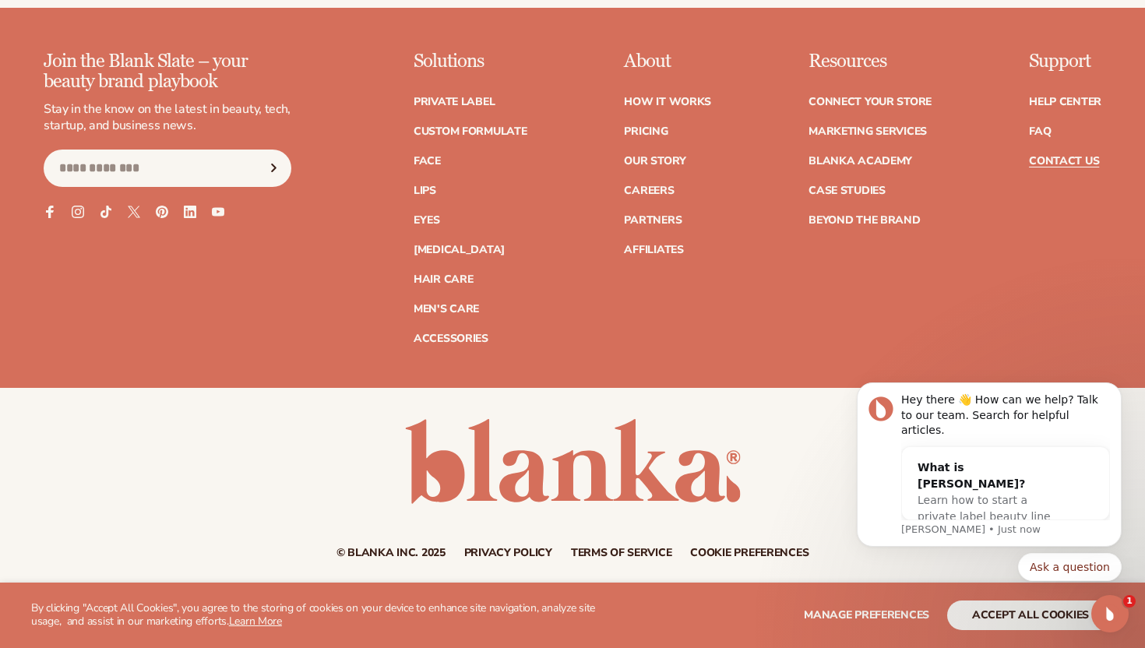 The image size is (1145, 648). I want to click on a: Terms of service, so click(622, 553).